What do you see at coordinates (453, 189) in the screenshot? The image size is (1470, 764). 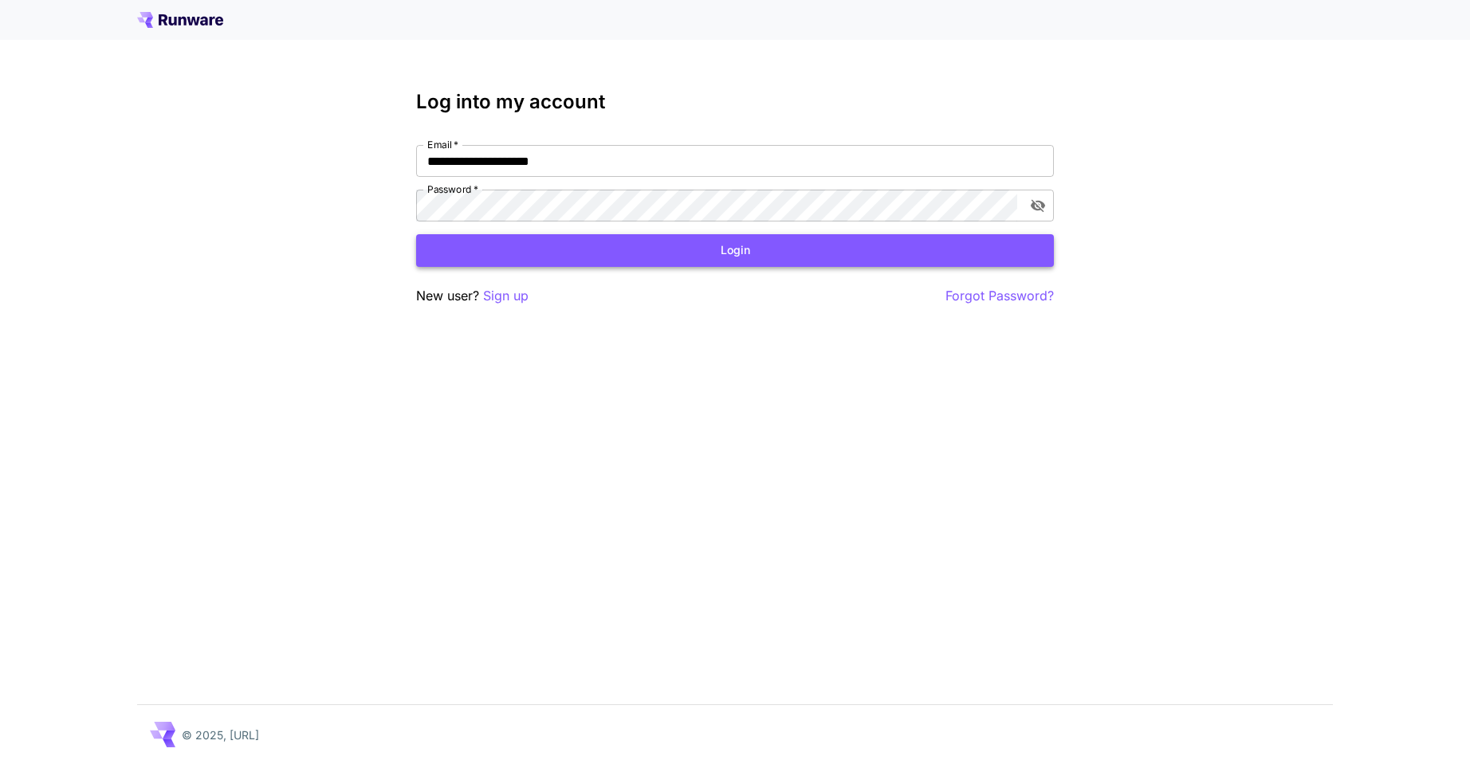 I see `label: Password` at bounding box center [453, 189].